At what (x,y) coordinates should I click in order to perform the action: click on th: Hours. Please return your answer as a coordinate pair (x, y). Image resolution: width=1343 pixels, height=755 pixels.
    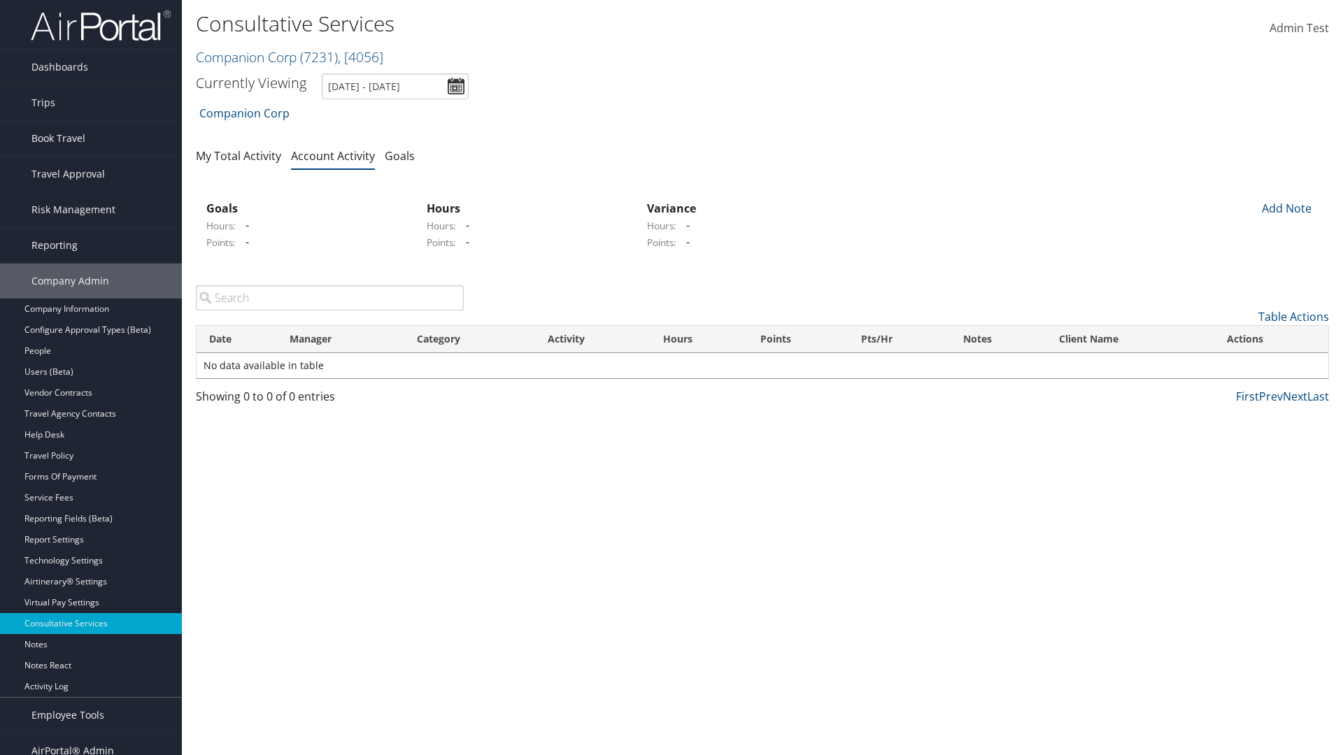
    Looking at the image, I should click on (699, 339).